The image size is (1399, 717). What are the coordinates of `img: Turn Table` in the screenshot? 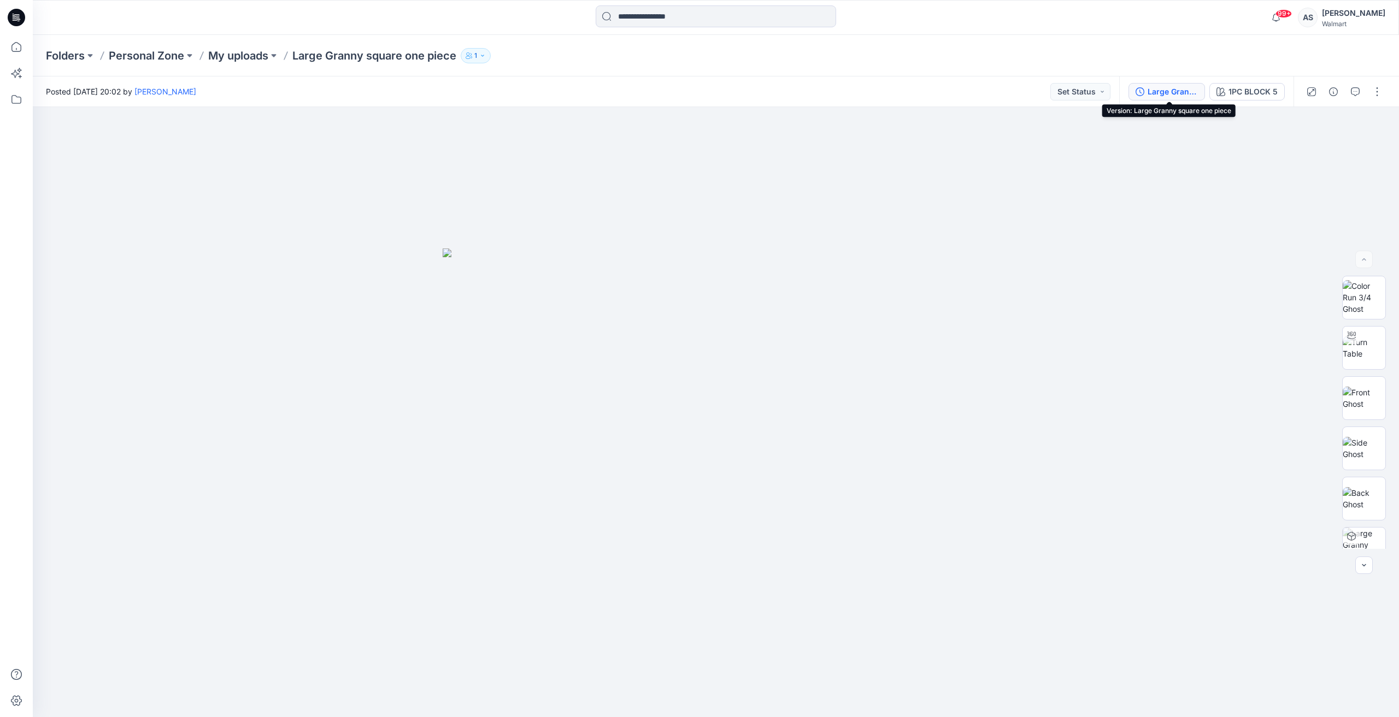 It's located at (1364, 348).